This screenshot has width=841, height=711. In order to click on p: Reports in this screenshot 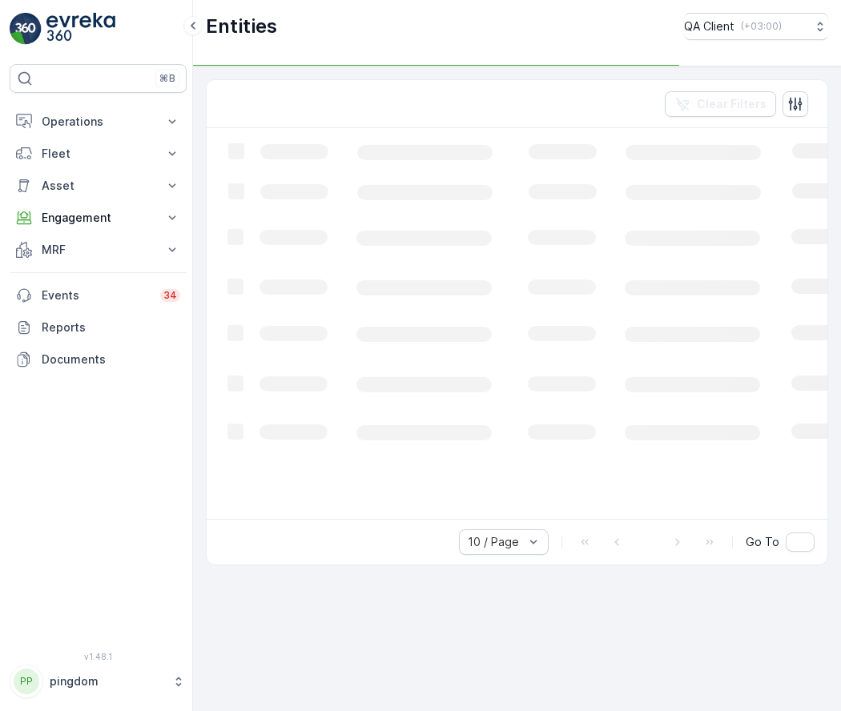, I will do `click(110, 327)`.